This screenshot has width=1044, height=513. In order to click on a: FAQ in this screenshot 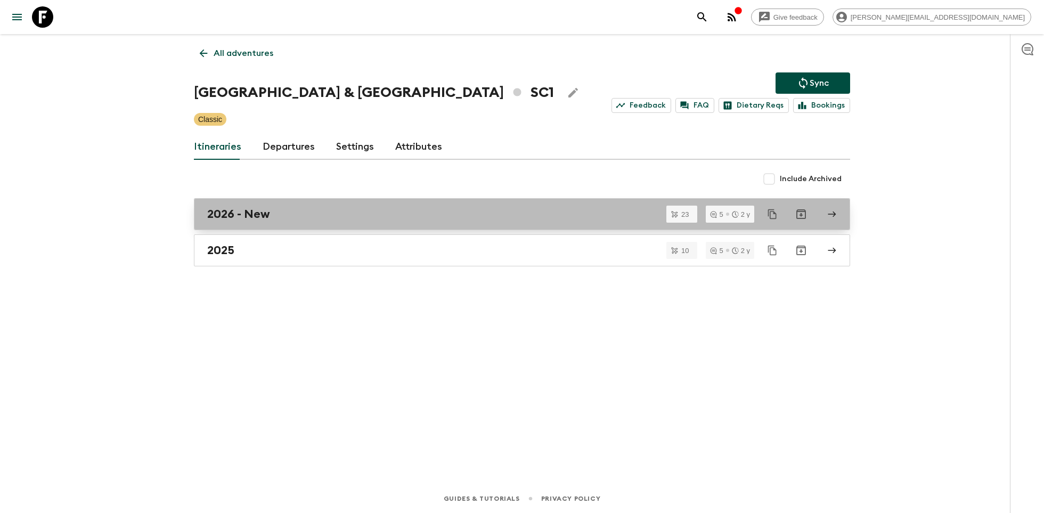, I will do `click(695, 105)`.